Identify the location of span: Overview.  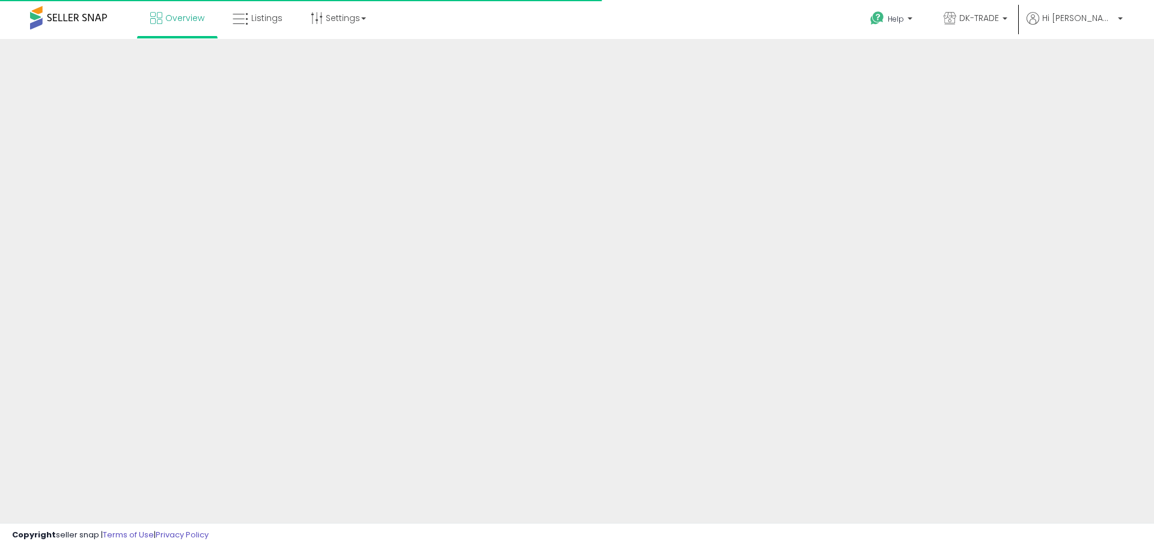
(184, 18).